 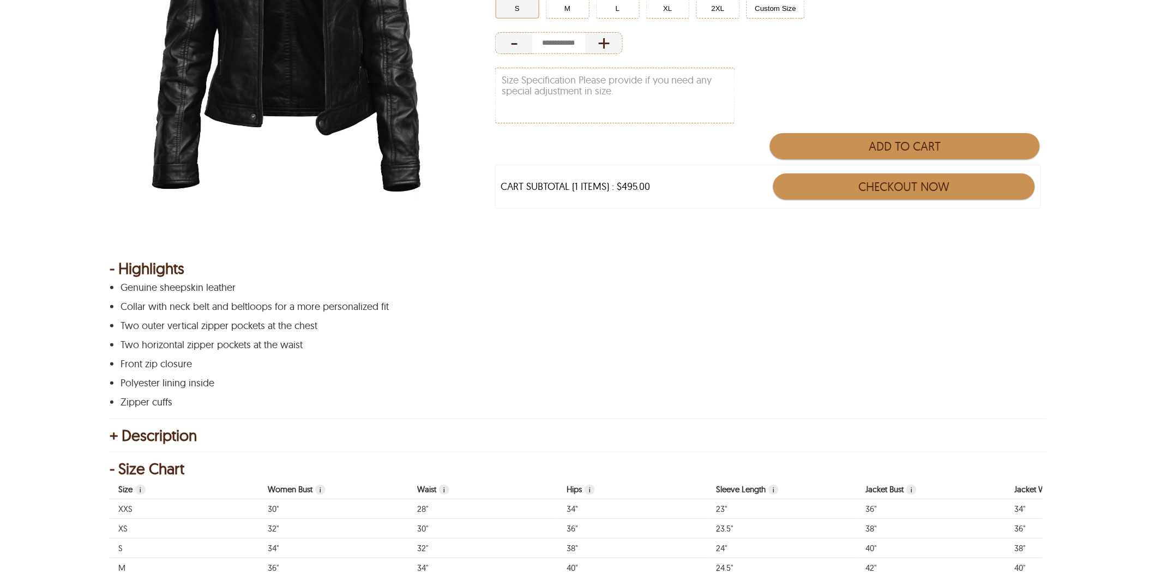 What do you see at coordinates (576, 306) in the screenshot?
I see `p: Collar with neck belt and beltloops for a more personalized fit` at bounding box center [576, 306].